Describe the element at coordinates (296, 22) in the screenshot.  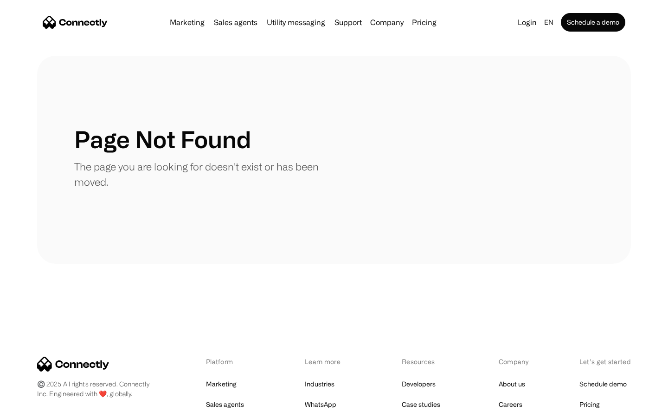
I see `a: Utility messaging` at that location.